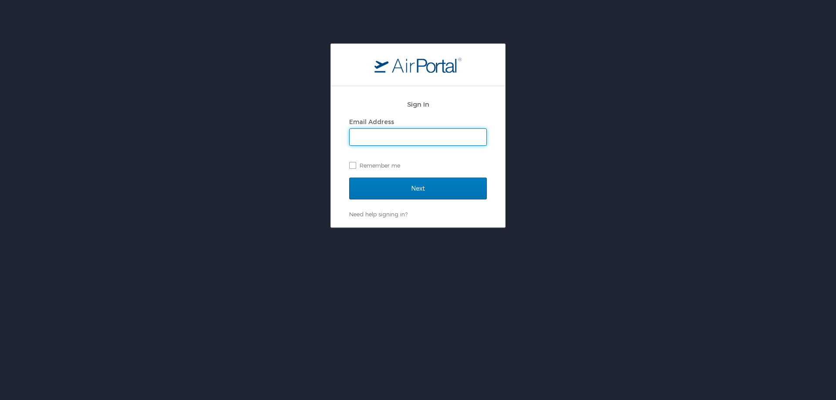 The width and height of the screenshot is (836, 400). Describe the element at coordinates (418, 104) in the screenshot. I see `h2: Sign In` at that location.